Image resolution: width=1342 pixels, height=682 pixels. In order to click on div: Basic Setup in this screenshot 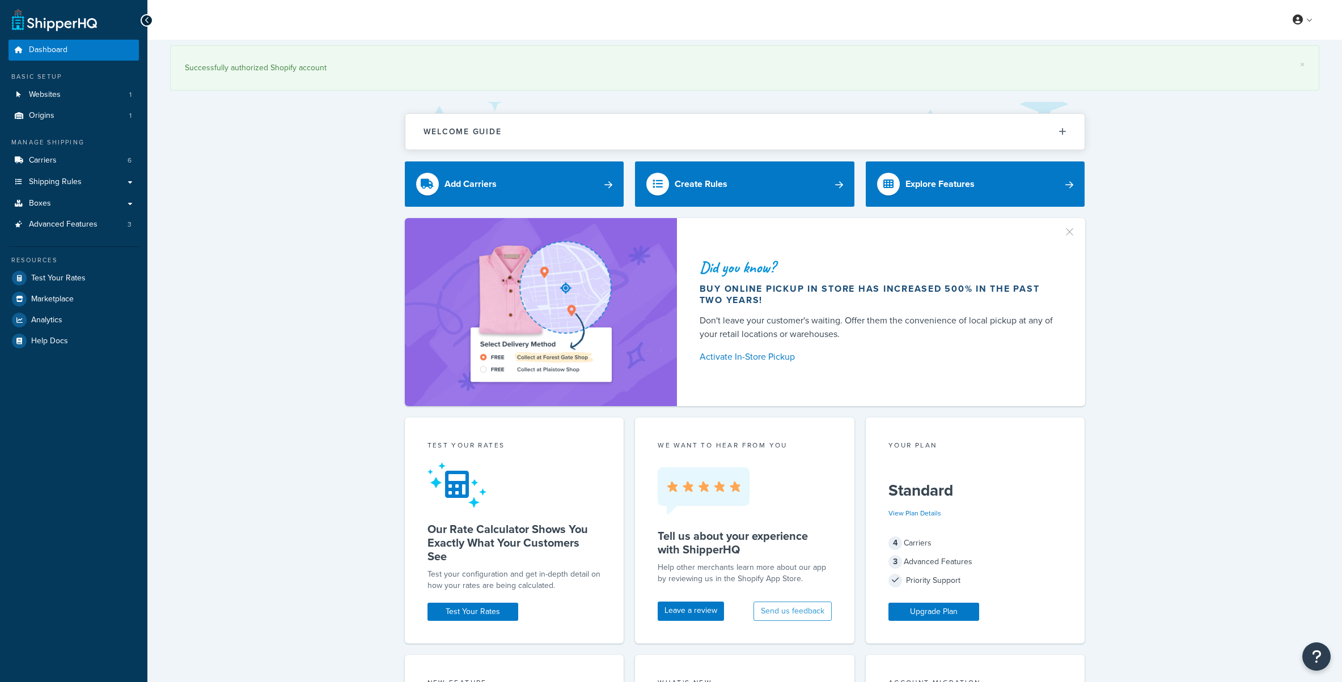, I will do `click(74, 77)`.